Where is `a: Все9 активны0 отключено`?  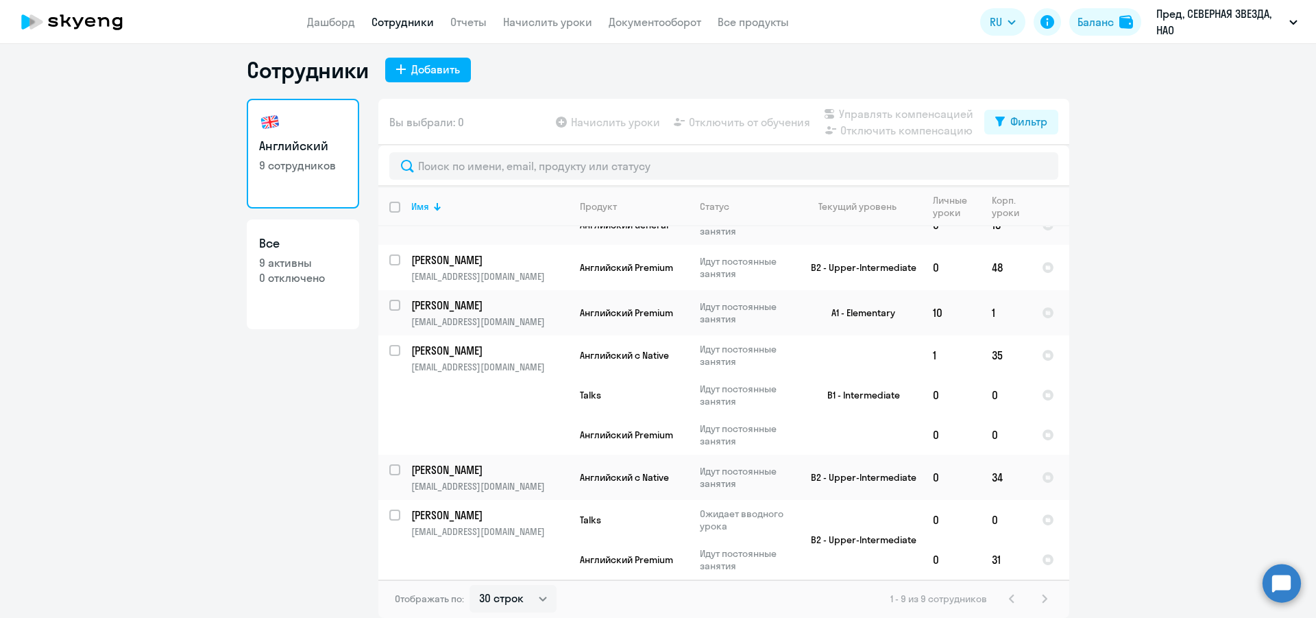 a: Все9 активны0 отключено is located at coordinates (303, 274).